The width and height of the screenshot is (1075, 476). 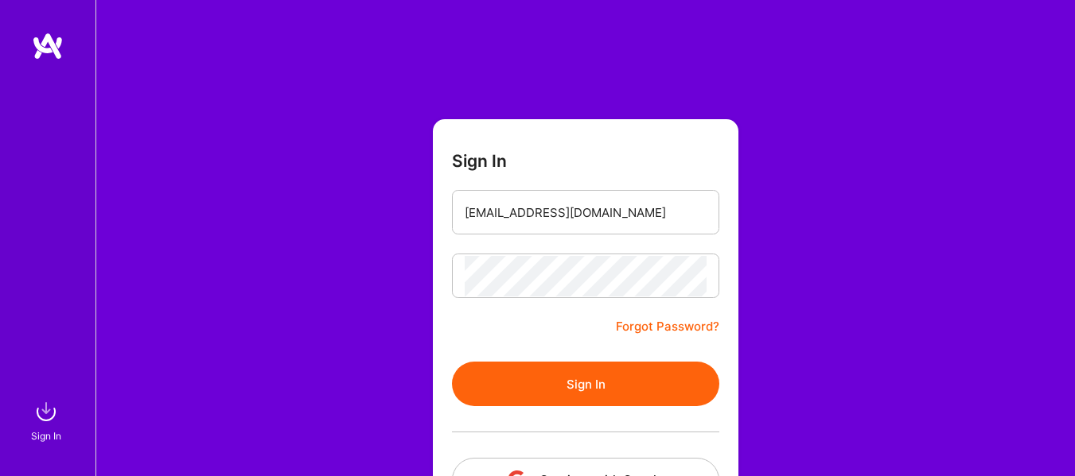 I want to click on img: logo, so click(x=48, y=46).